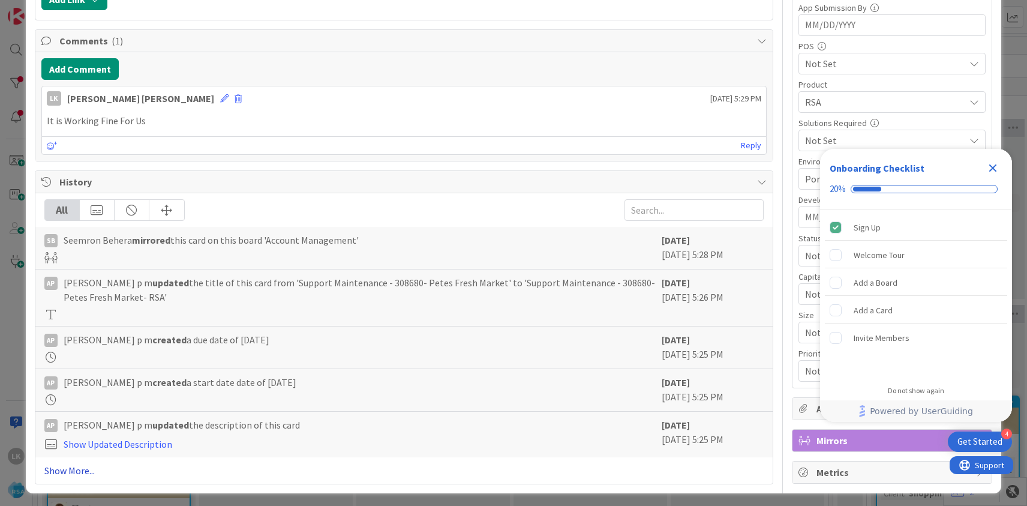 The height and width of the screenshot is (506, 1027). I want to click on div: Checklist progress: 20%, so click(916, 189).